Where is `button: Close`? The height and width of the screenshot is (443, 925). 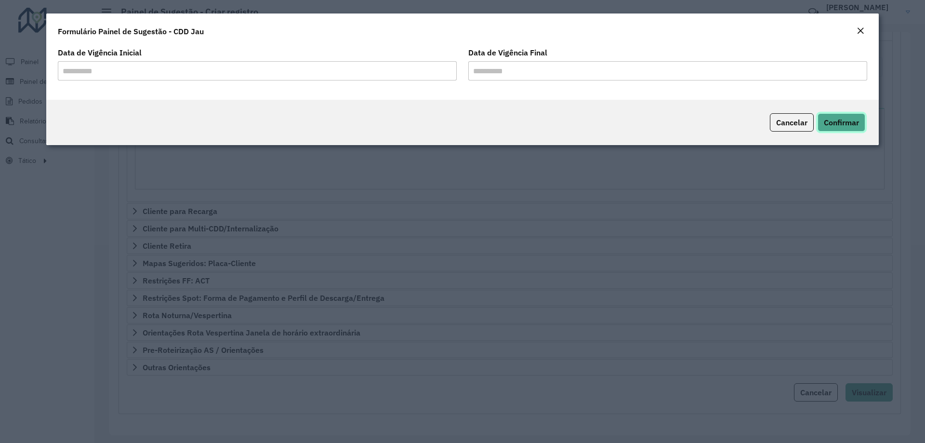 button: Close is located at coordinates (861, 31).